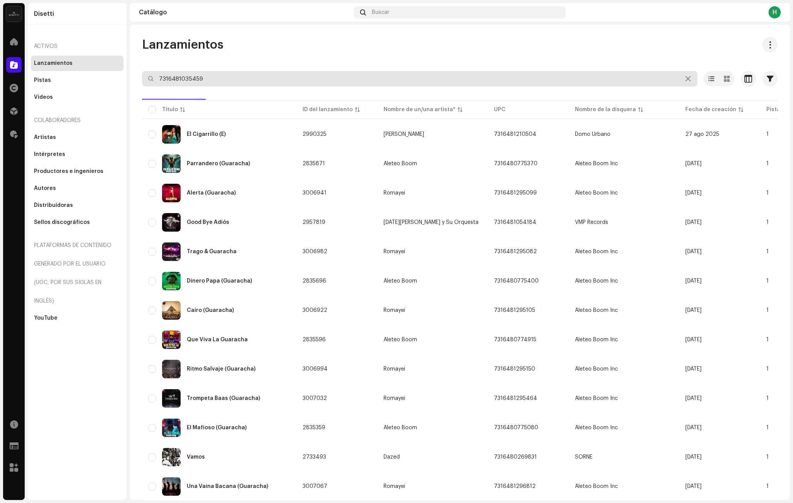 The height and width of the screenshot is (503, 793). What do you see at coordinates (77, 97) in the screenshot?
I see `re-m-nav-item: Videos` at bounding box center [77, 97].